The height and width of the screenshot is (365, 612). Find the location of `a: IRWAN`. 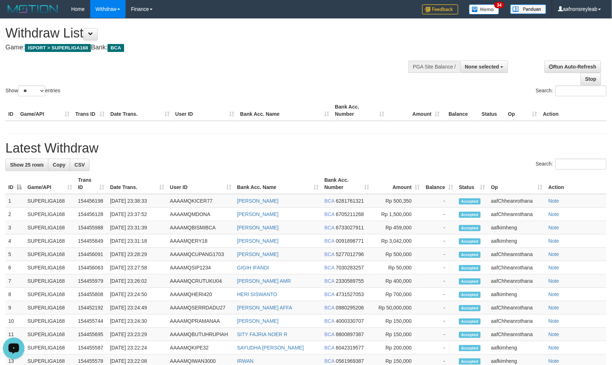

a: IRWAN is located at coordinates (245, 361).